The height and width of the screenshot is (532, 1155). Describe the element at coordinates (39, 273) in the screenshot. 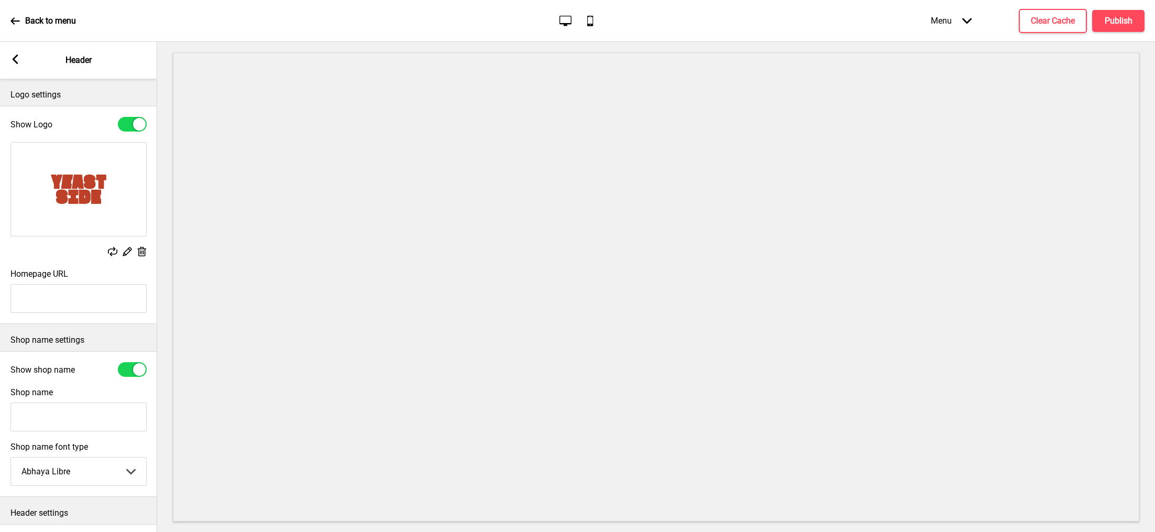

I see `label: Homepage URL` at that location.